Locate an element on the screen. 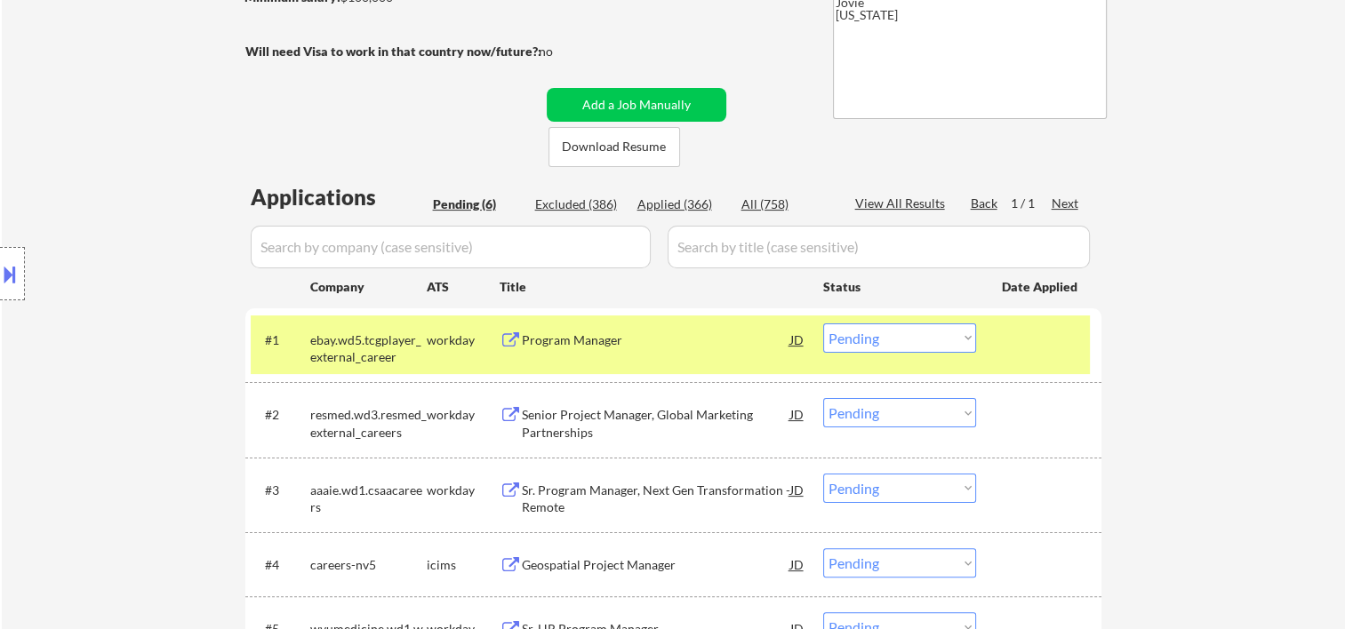 The width and height of the screenshot is (1345, 629). div: Senior Project Manager, Global Marketing Partnerships is located at coordinates (656, 423).